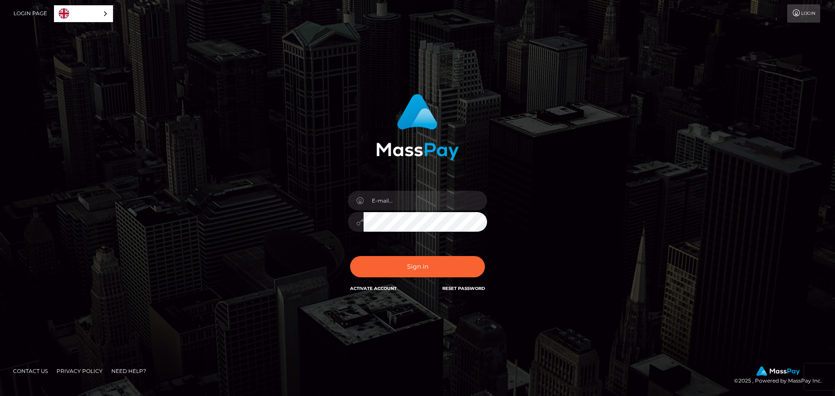  Describe the element at coordinates (83, 13) in the screenshot. I see `aside: Language selected: English` at that location.